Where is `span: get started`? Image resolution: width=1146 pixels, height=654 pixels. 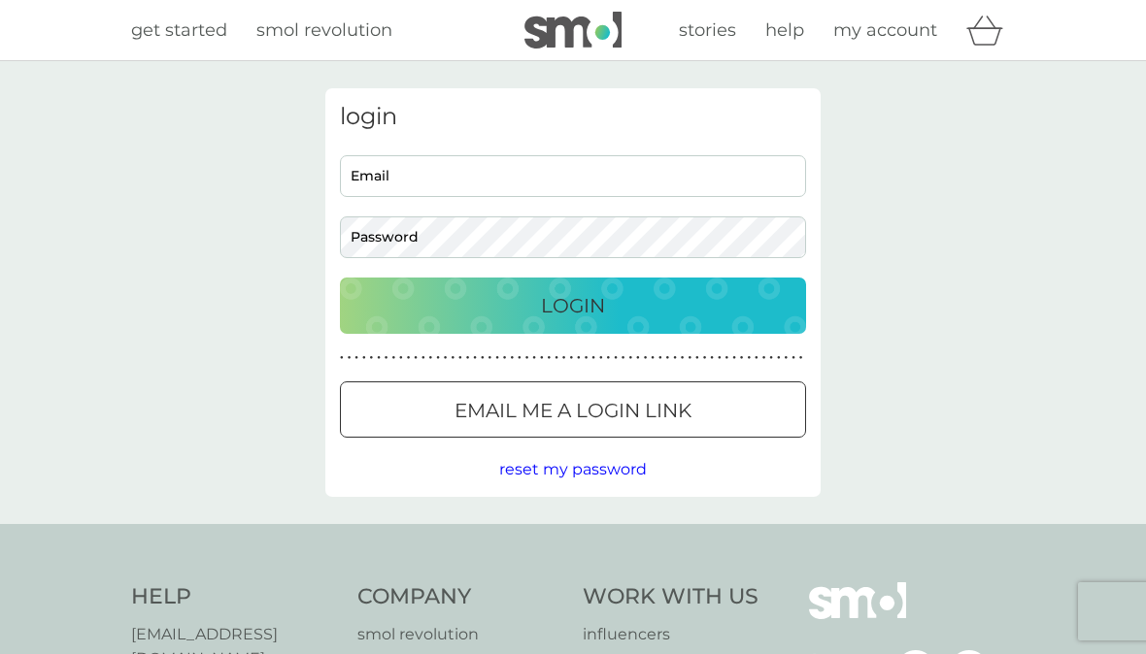
span: get started is located at coordinates (179, 30).